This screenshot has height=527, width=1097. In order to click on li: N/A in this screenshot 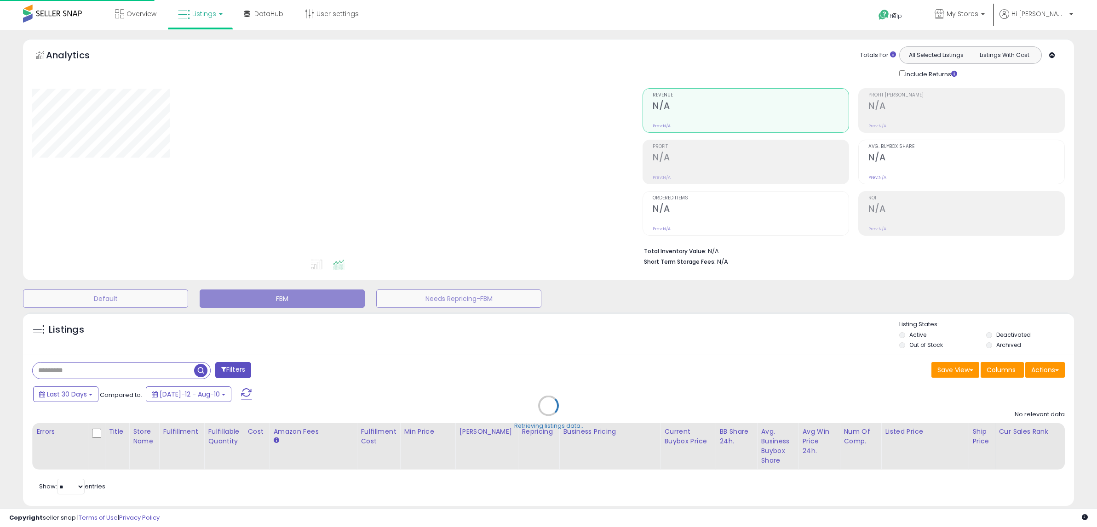, I will do `click(851, 251)`.